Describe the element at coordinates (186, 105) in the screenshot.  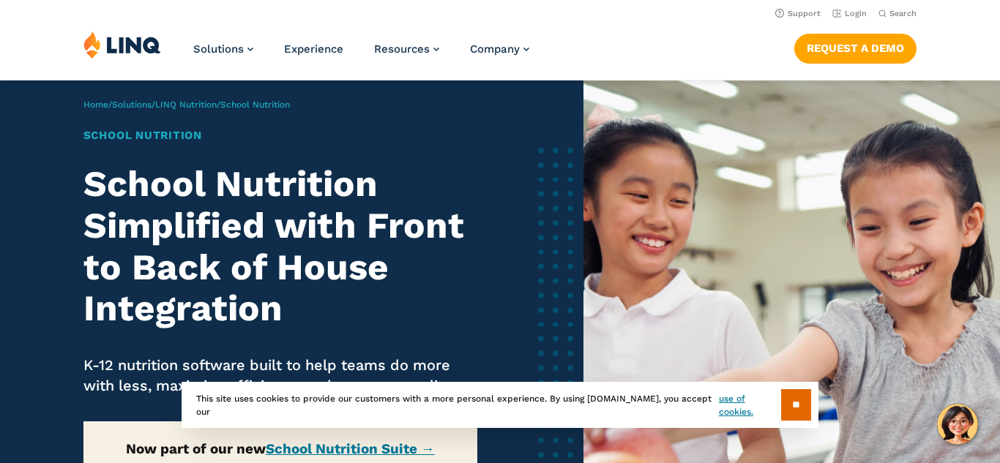
I see `a: LINQ Nutrition` at that location.